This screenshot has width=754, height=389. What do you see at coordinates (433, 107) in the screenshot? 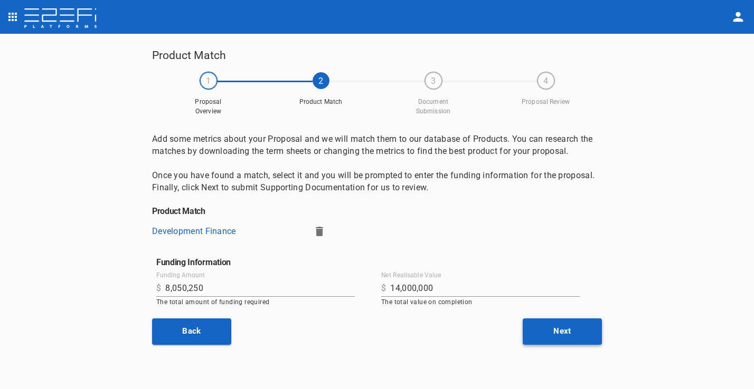
I see `span: Document Submission` at bounding box center [433, 107].